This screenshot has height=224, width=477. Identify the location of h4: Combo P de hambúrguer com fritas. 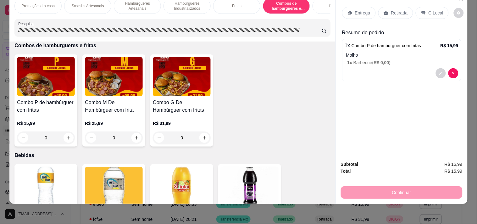
(46, 106).